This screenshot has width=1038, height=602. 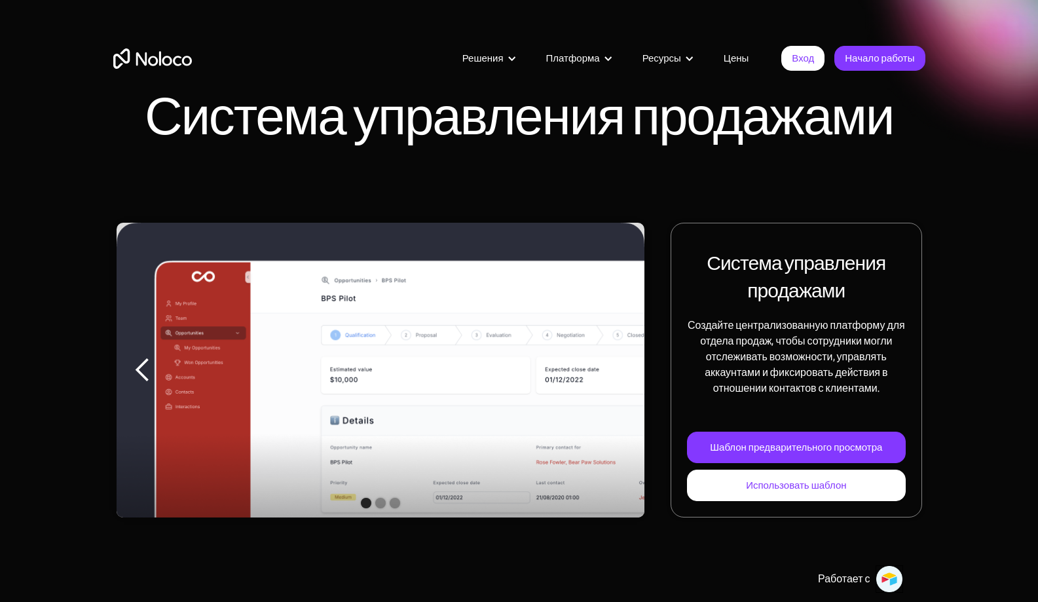 I want to click on h2: Система управления продажами, so click(x=796, y=277).